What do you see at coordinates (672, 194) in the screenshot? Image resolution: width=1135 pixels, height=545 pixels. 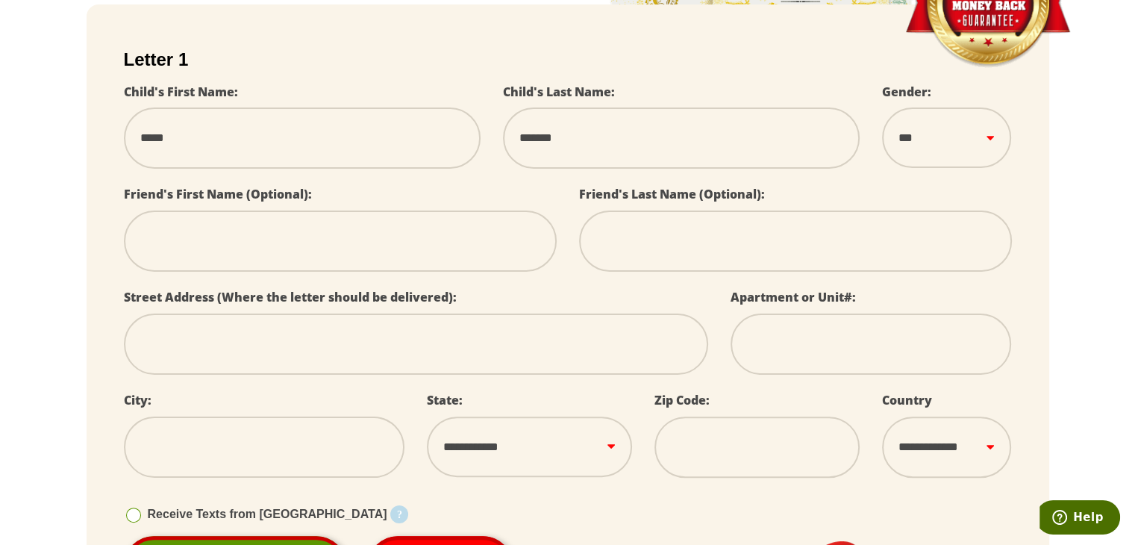 I see `label: Friend's Last Name (Optional):` at bounding box center [672, 194].